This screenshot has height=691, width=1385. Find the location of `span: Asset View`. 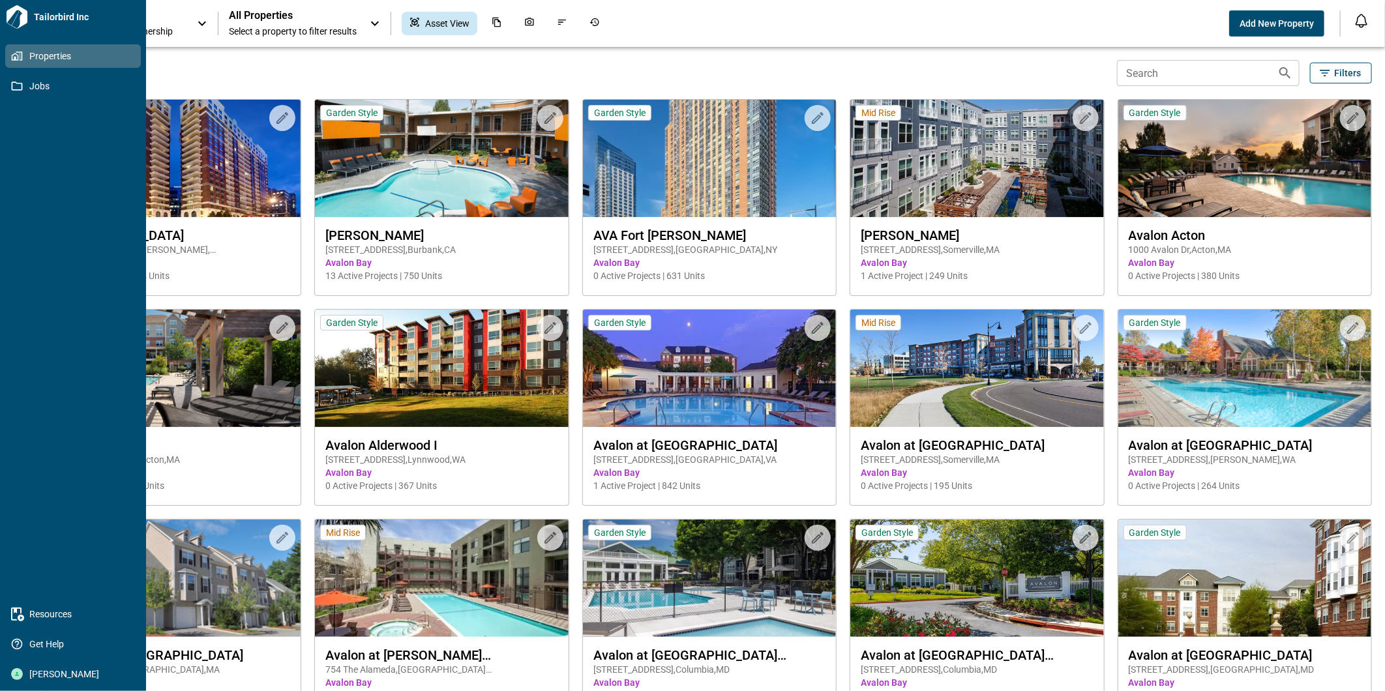

span: Asset View is located at coordinates (447, 23).